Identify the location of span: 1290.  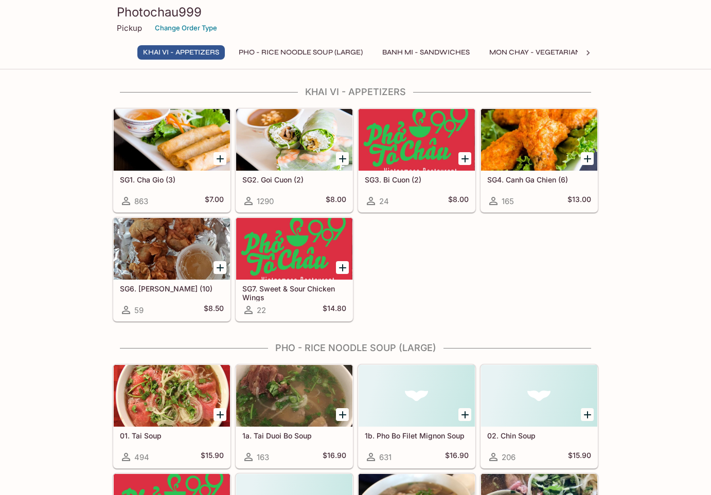
(265, 201).